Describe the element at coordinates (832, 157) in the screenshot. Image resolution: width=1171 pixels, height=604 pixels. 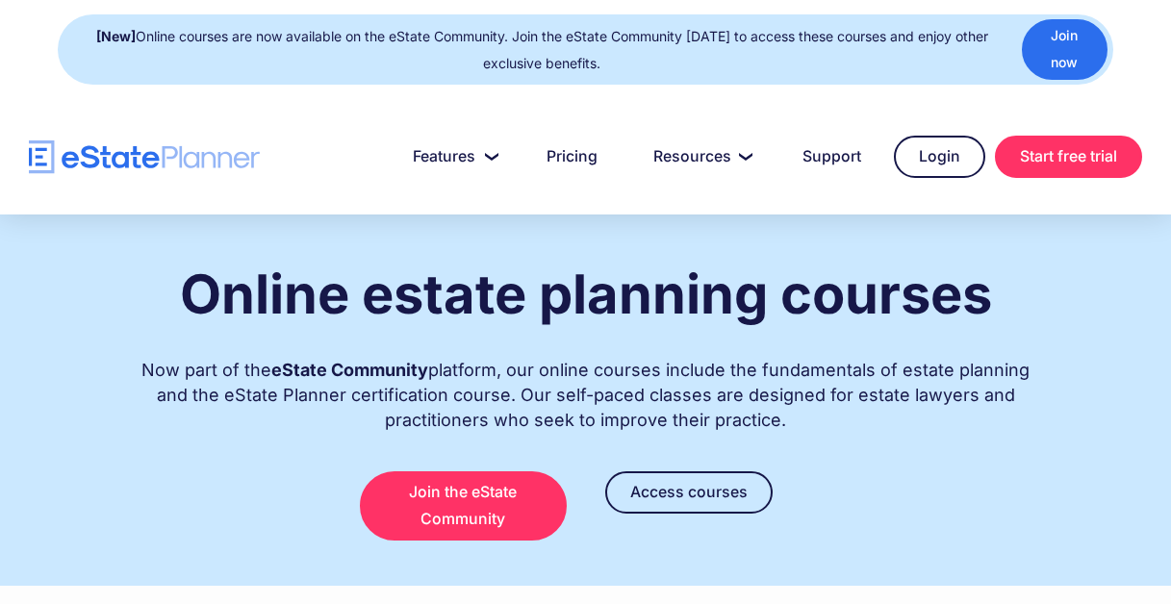
I see `a: Support` at that location.